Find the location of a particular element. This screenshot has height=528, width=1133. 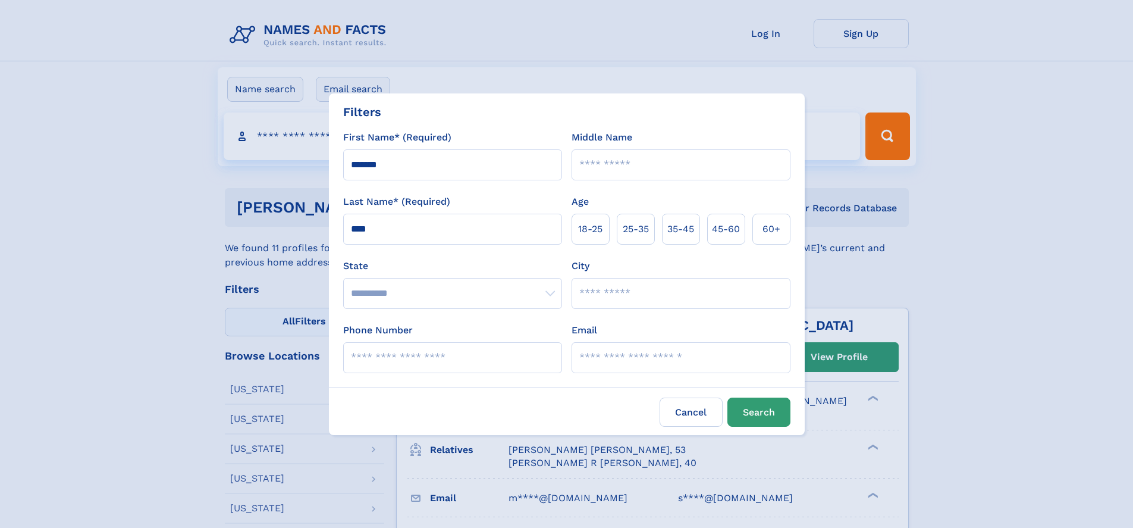

span: 18‑25 is located at coordinates (590, 229).